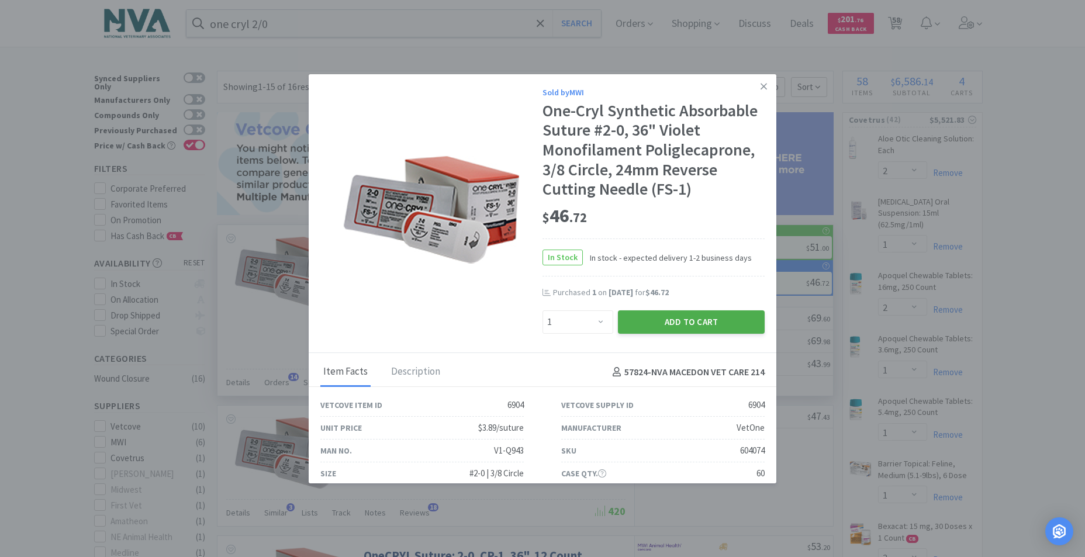 The height and width of the screenshot is (557, 1085). I want to click on h4: 57824 - NVA MACEDON VET CARE 214, so click(686, 372).